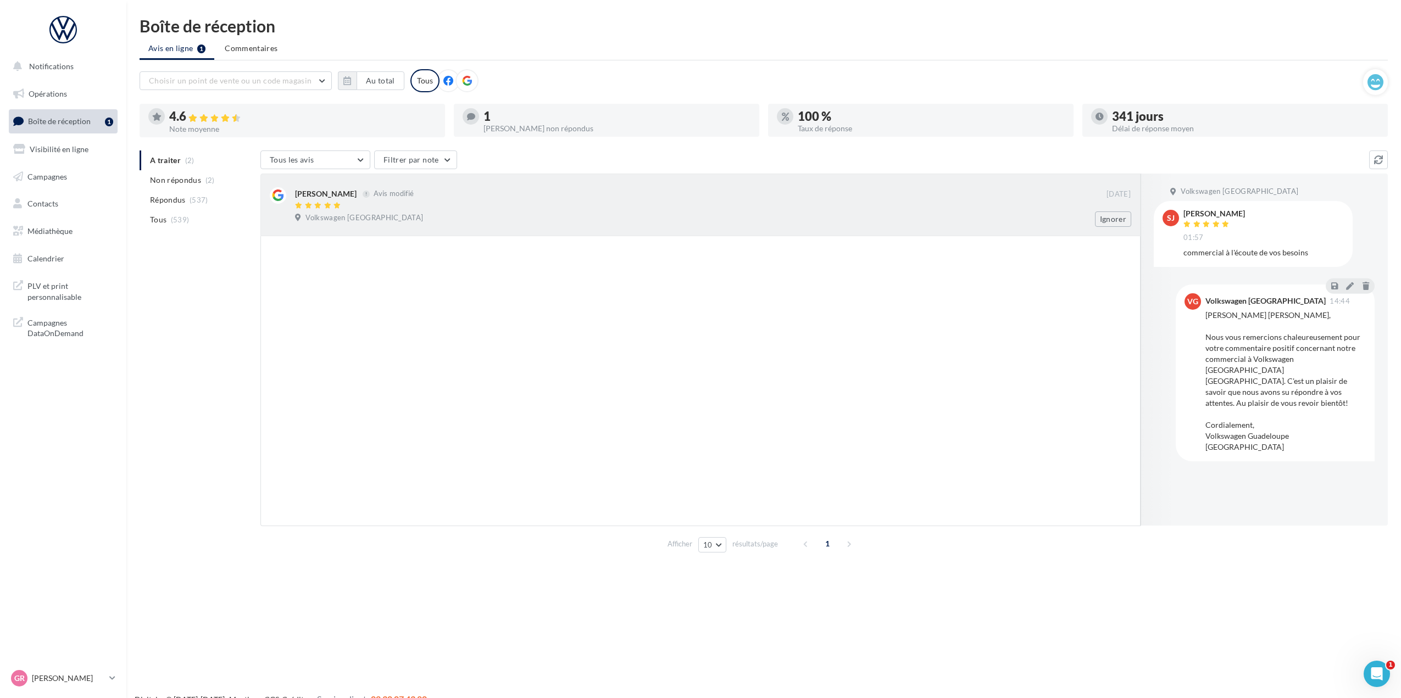 The image size is (1401, 698). I want to click on a: Campagnes, so click(63, 177).